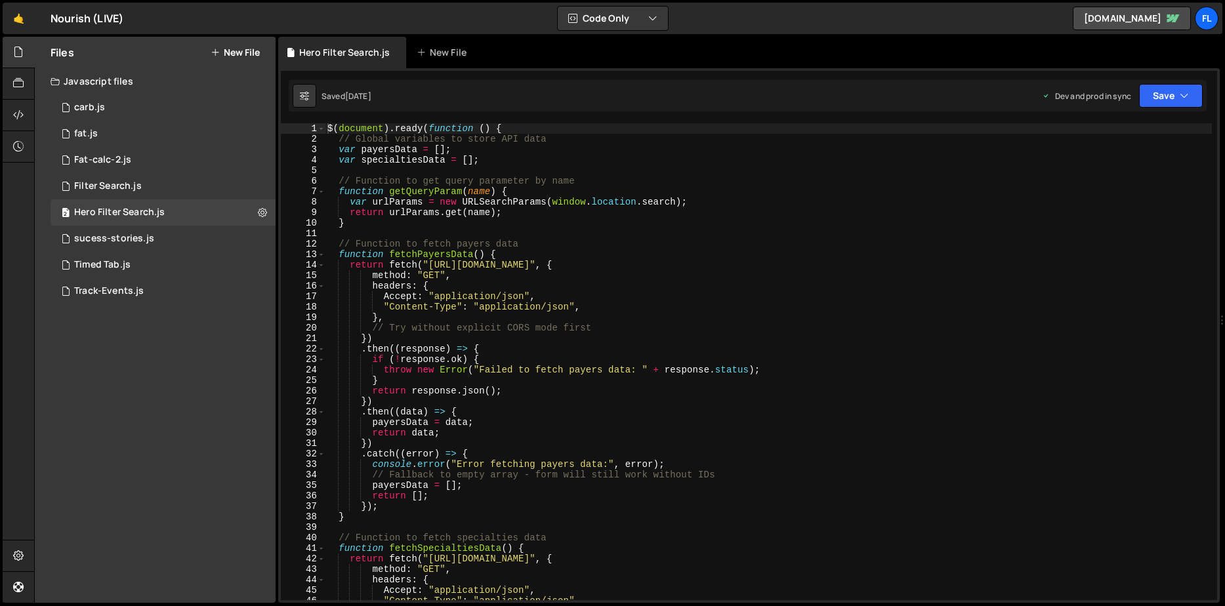 This screenshot has height=606, width=1225. Describe the element at coordinates (163, 213) in the screenshot. I see `div: 7002/44314.js` at that location.